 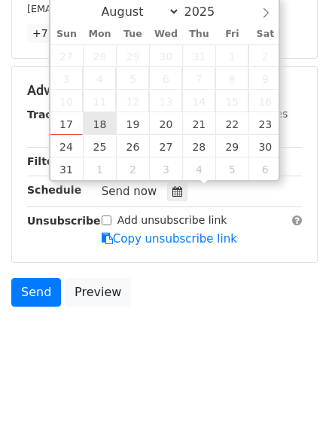 What do you see at coordinates (52, 115) in the screenshot?
I see `strong: Tracking` at bounding box center [52, 115].